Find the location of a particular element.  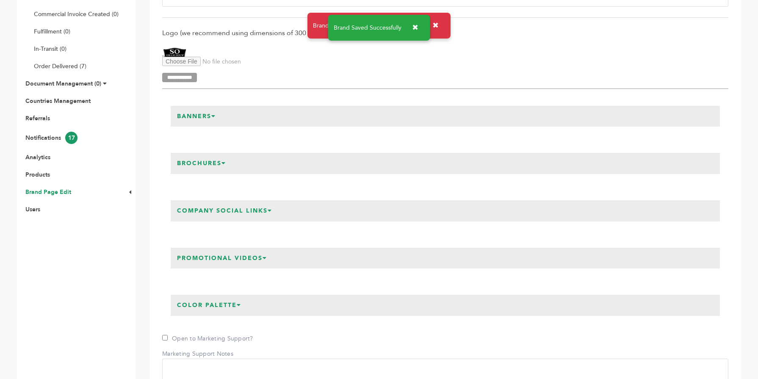

a: Brand Page Edit is located at coordinates (48, 192).